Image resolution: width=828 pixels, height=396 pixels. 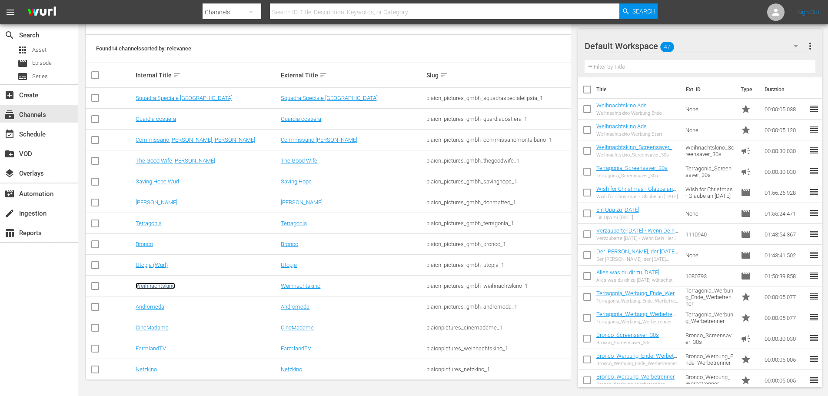 What do you see at coordinates (785, 234) in the screenshot?
I see `td: 01:43:54.367` at bounding box center [785, 234].